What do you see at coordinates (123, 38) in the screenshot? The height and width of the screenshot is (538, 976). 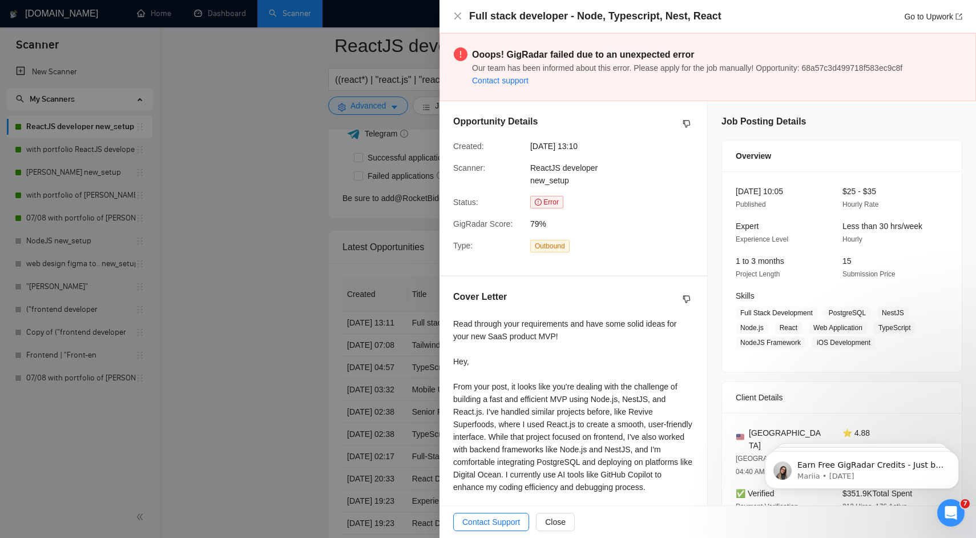 I see `p: Earn Free GigRadar Credits - Just by Sharing Your Story! 💬 Want more credits for sending proposal...` at bounding box center [123, 38].